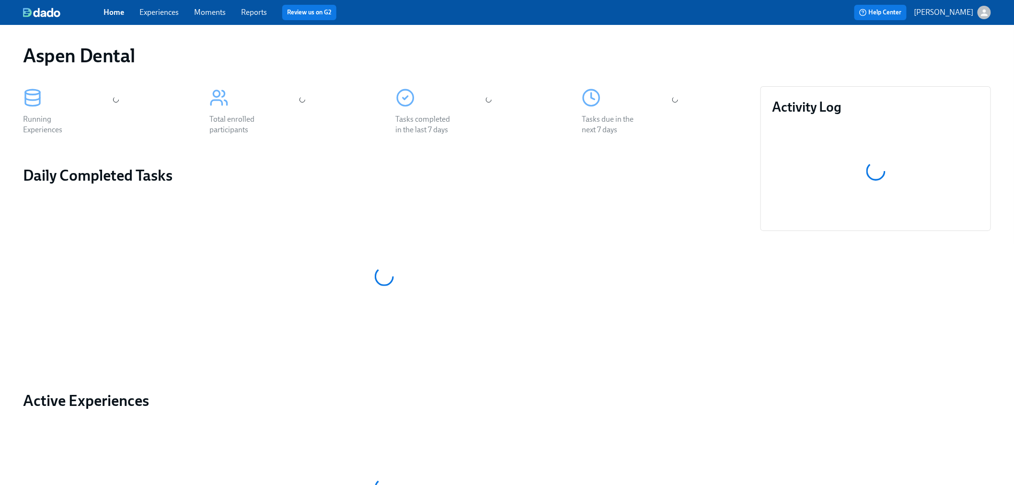 The image size is (1014, 485). I want to click on div: Tasks due in the next 7 days, so click(613, 125).